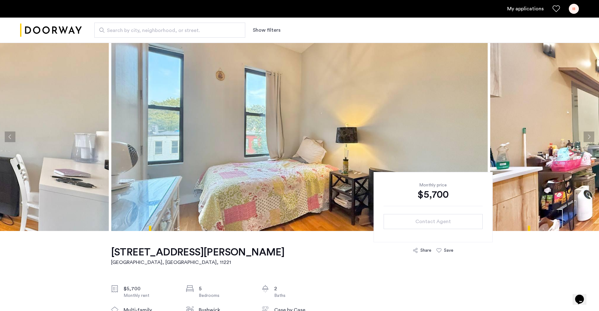  What do you see at coordinates (51, 30) in the screenshot?
I see `a: Cazamio logo` at bounding box center [51, 30].